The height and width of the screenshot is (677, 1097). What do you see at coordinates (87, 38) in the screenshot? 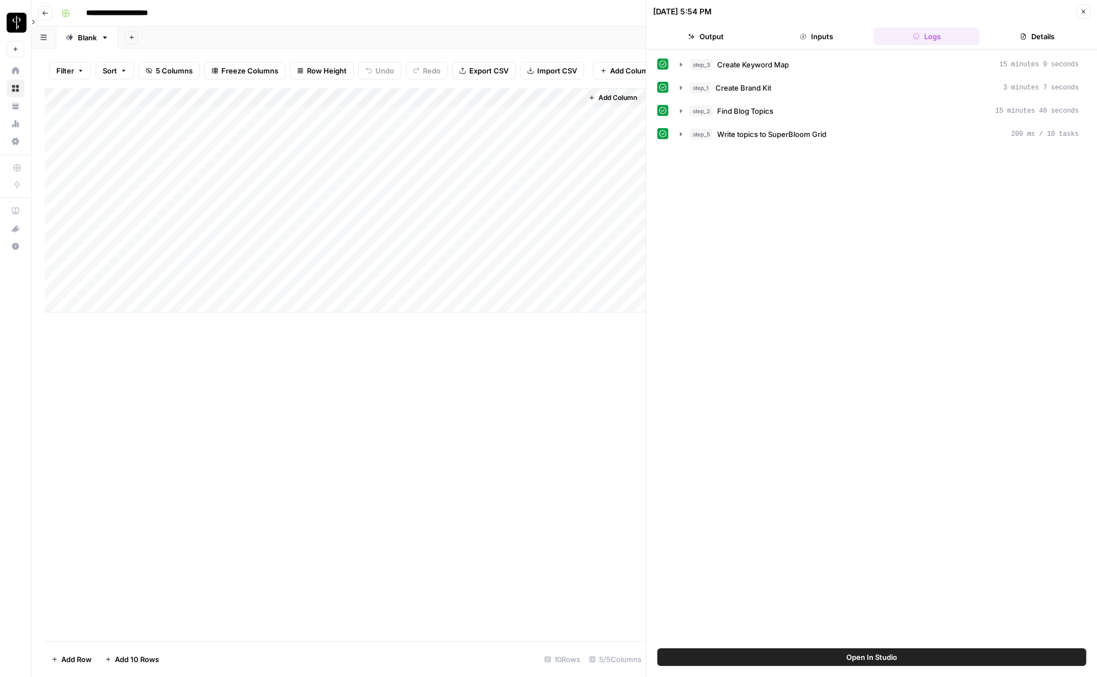
I see `a: Blank` at bounding box center [87, 38].